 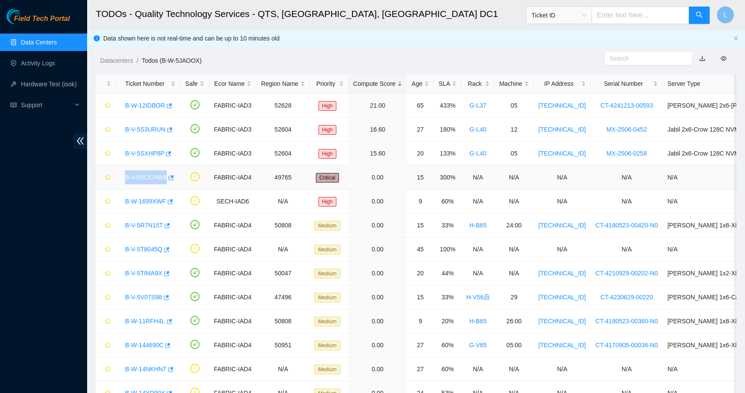 I want to click on td: 300%, so click(x=447, y=177).